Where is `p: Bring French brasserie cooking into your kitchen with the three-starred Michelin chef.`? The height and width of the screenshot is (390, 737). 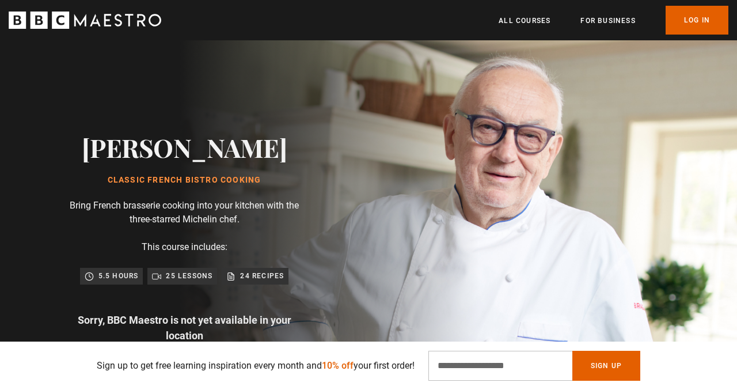
p: Bring French brasserie cooking into your kitchen with the three-starred Michelin chef. is located at coordinates (184, 212).